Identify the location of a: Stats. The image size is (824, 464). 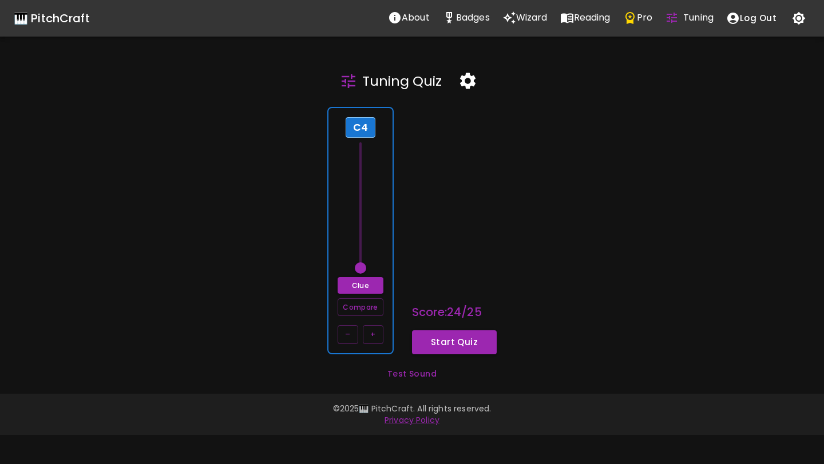
(466, 18).